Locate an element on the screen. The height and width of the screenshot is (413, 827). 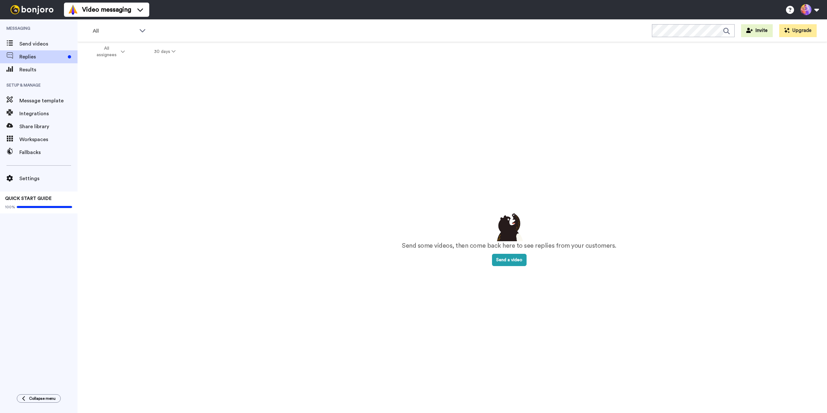
button: Upgrade is located at coordinates (798, 31).